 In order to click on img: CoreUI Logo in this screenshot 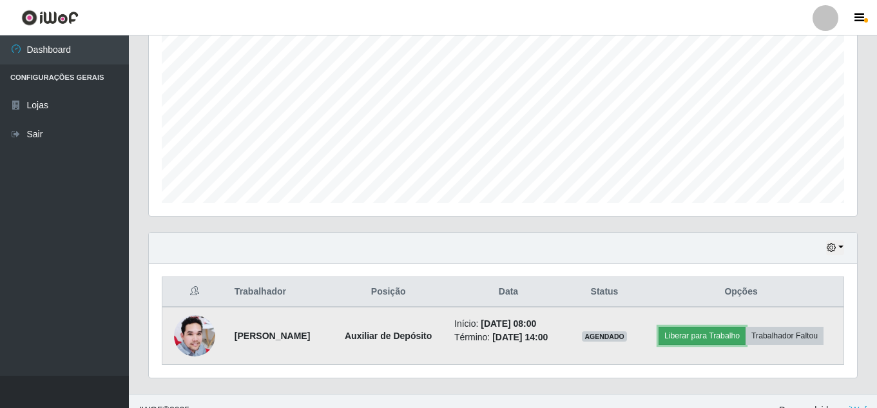, I will do `click(50, 17)`.